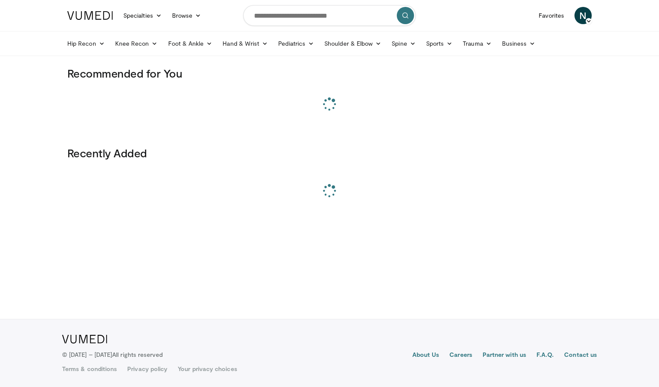  I want to click on a: Careers, so click(460, 356).